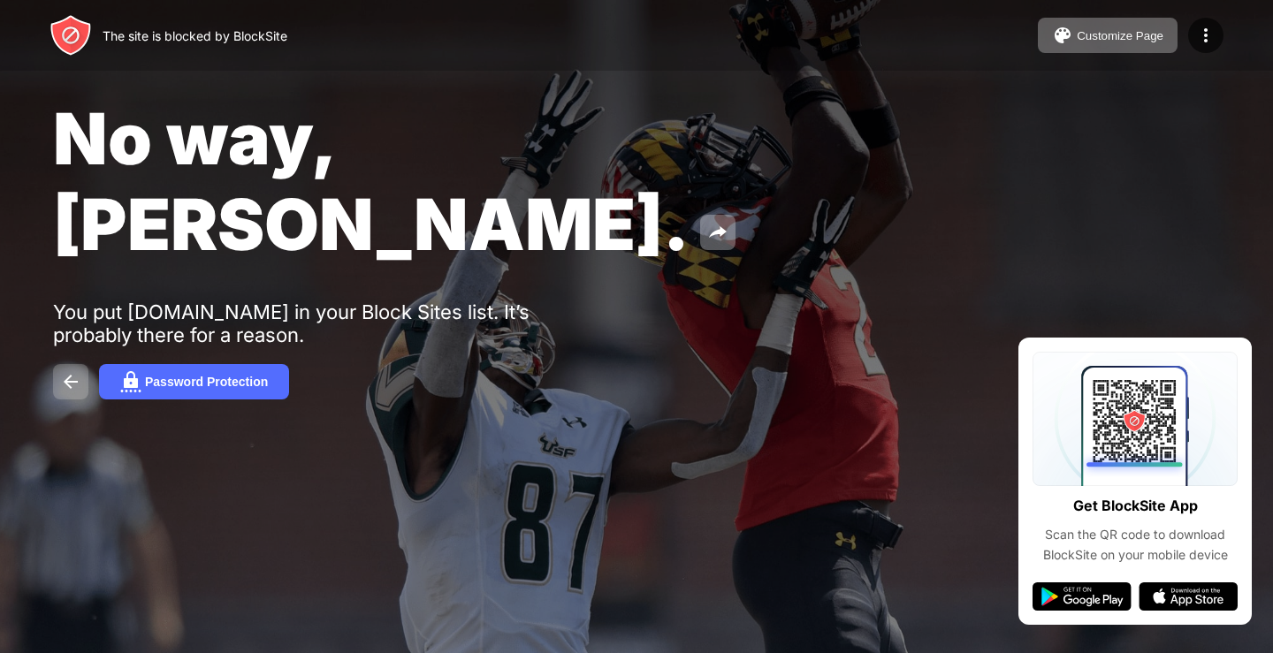 The height and width of the screenshot is (653, 1273). I want to click on div: Get BlockSite App, so click(1135, 506).